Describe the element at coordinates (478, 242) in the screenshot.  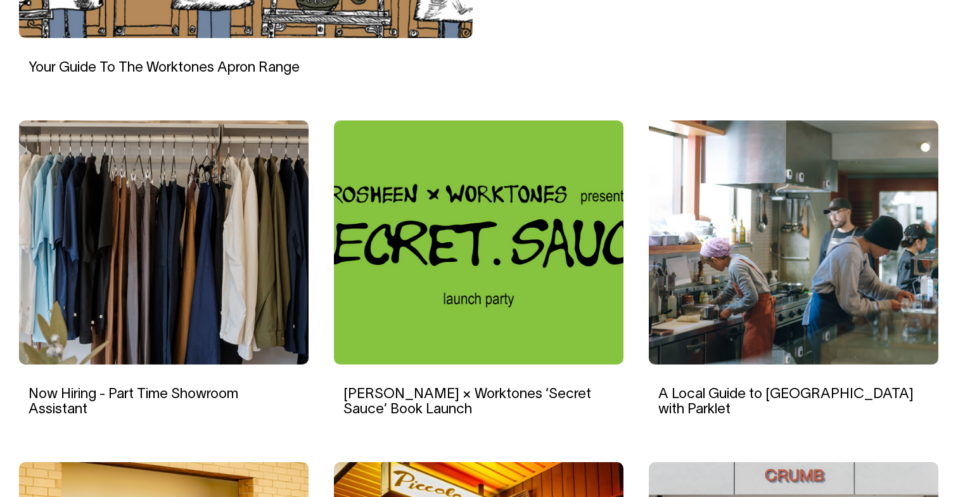
I see `a: Rosheen Kaul × Worktones ‘Secret Sauce’ Book Launch` at that location.